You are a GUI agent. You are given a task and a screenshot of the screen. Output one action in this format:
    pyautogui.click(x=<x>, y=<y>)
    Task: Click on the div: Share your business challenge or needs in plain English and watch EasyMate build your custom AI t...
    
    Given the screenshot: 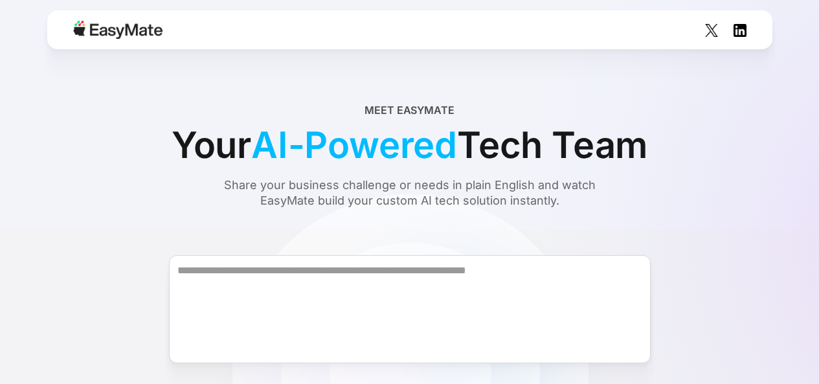 What is the action you would take?
    pyautogui.click(x=410, y=193)
    